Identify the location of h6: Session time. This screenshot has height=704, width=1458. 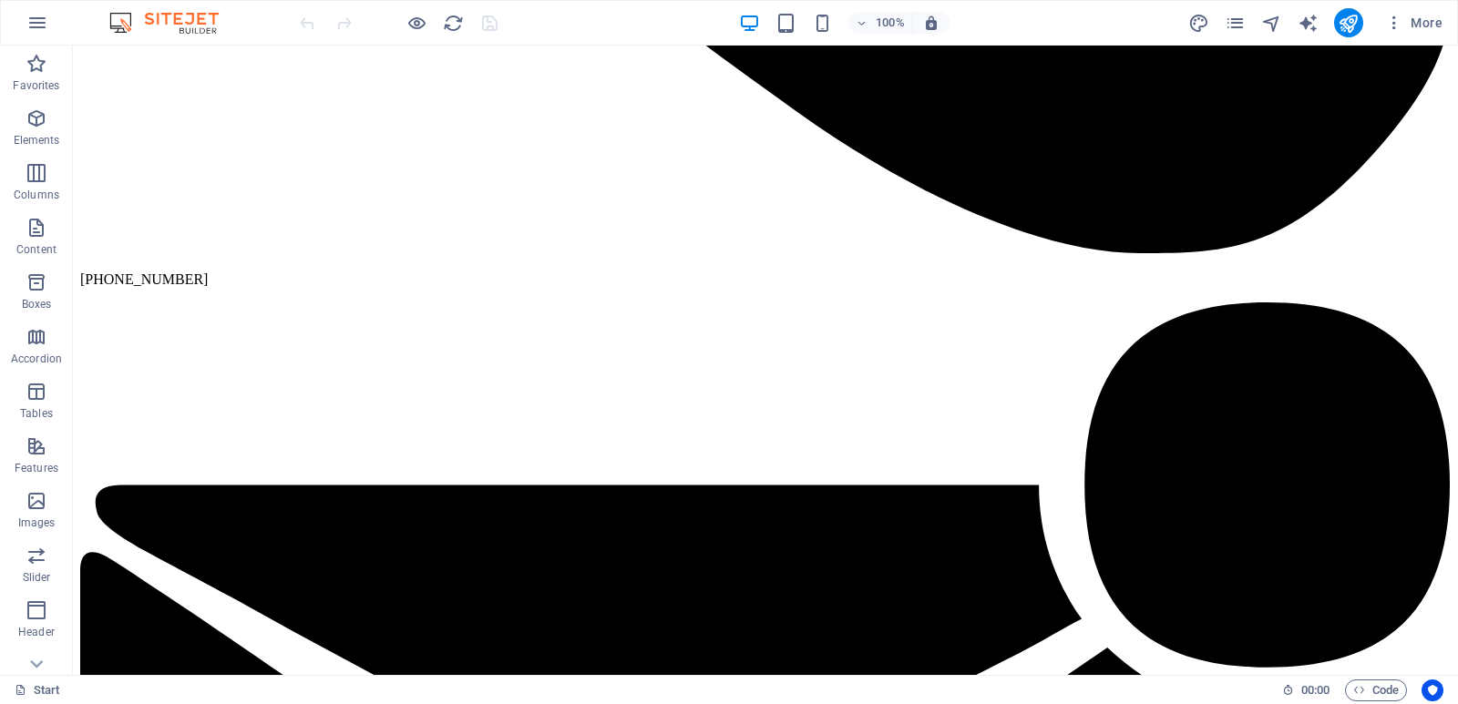
(1306, 691).